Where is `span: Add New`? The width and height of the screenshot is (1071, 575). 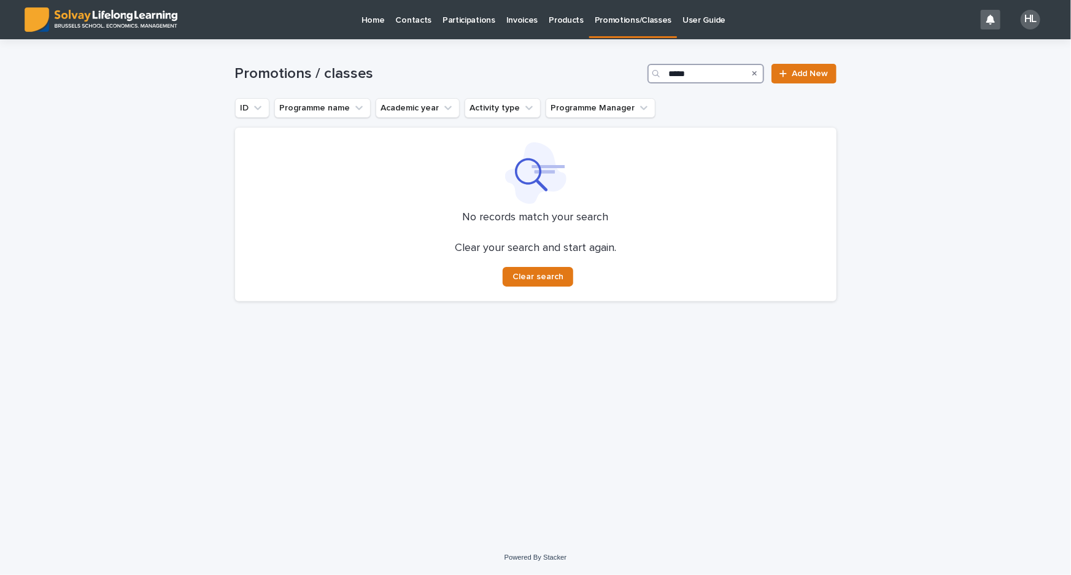 span: Add New is located at coordinates (810, 74).